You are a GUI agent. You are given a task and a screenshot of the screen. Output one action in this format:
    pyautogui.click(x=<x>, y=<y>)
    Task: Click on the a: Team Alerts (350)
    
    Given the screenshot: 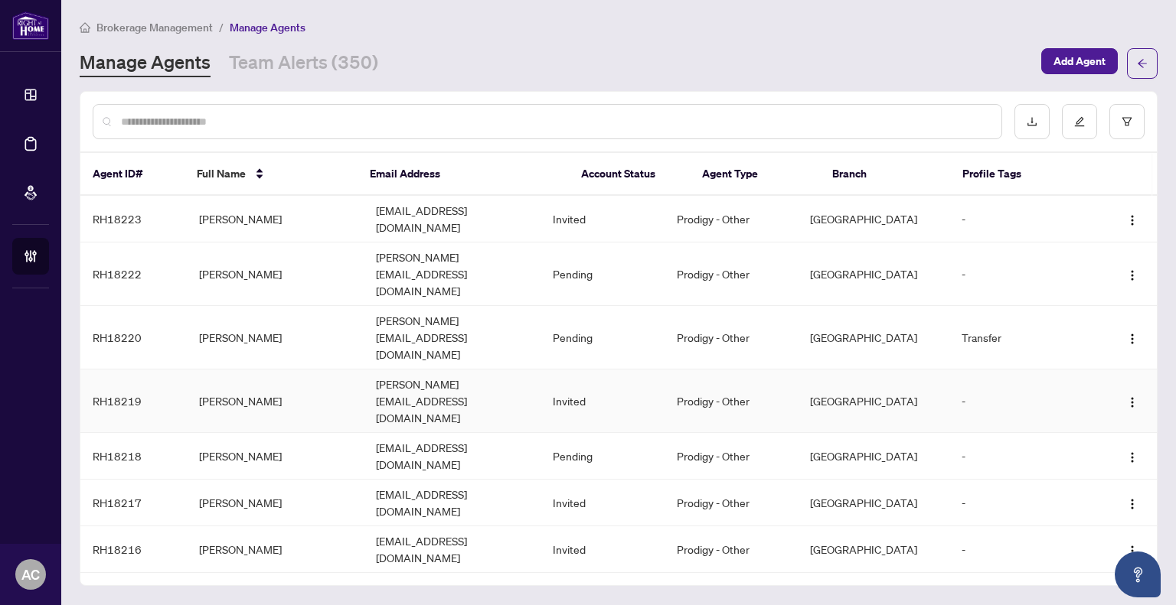 What is the action you would take?
    pyautogui.click(x=303, y=64)
    